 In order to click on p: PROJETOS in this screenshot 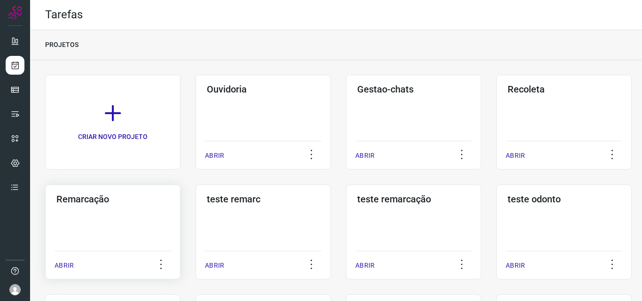, I will do `click(62, 45)`.